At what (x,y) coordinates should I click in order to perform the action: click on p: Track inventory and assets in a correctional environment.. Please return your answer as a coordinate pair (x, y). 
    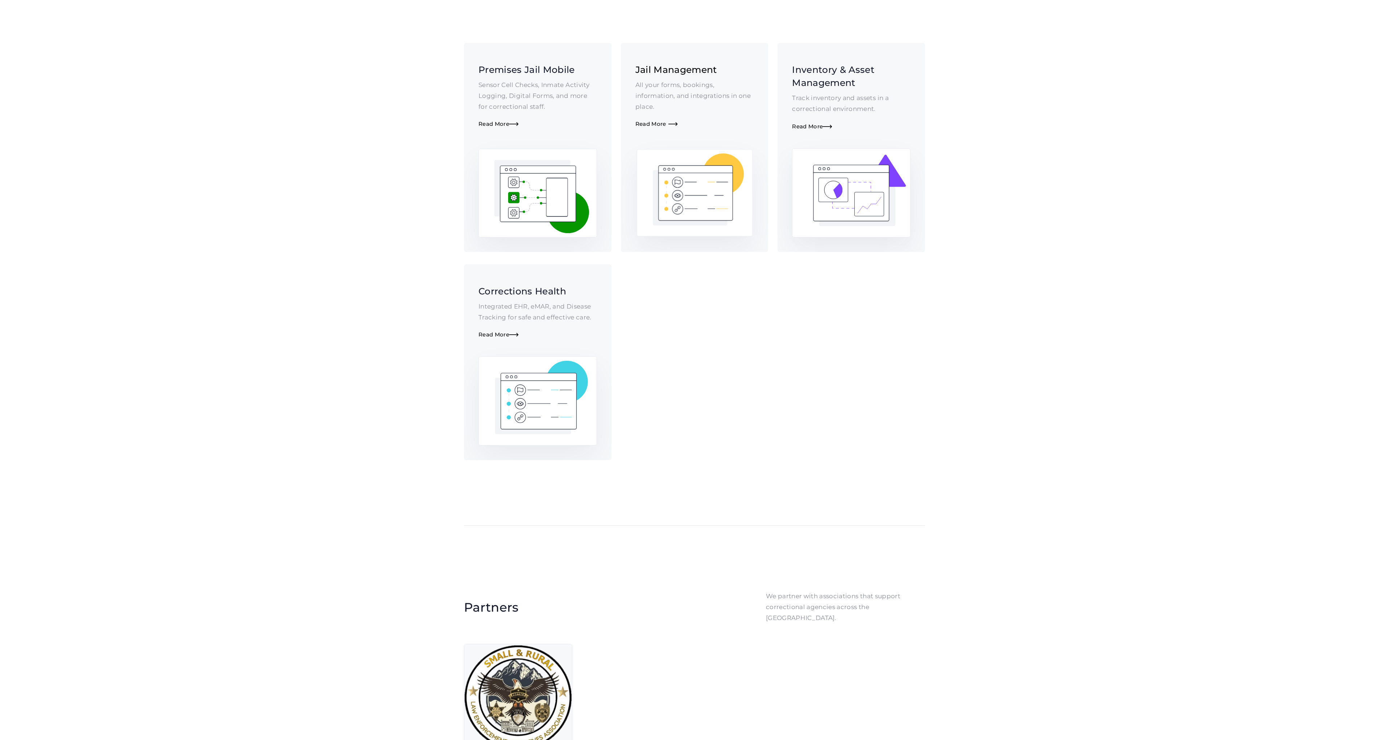
    Looking at the image, I should click on (851, 104).